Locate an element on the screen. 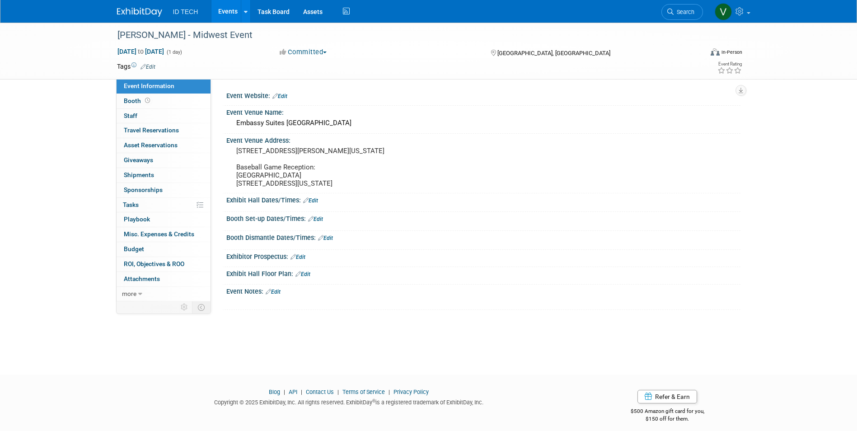 Image resolution: width=857 pixels, height=431 pixels. div: Event Venue Name: is located at coordinates (484, 111).